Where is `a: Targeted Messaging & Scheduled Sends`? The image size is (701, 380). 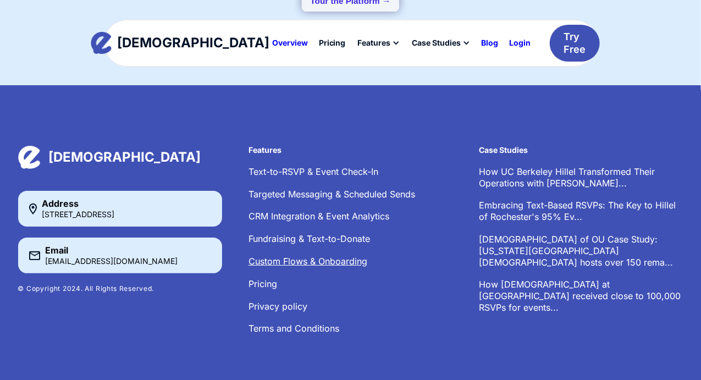
a: Targeted Messaging & Scheduled Sends is located at coordinates (331, 194).